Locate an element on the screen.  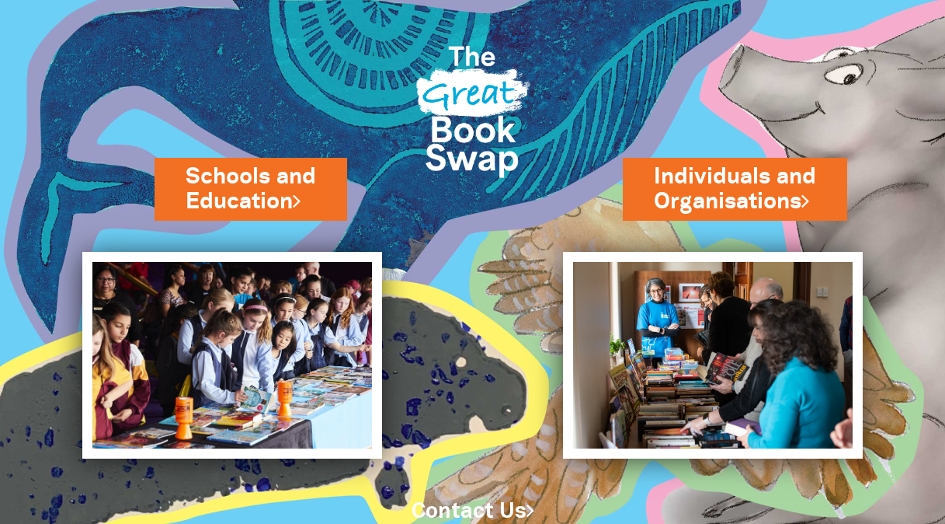
img: Individuals and Organisations is located at coordinates (713, 355).